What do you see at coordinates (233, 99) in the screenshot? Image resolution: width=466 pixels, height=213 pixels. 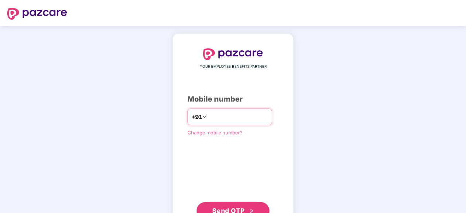 I see `div: Mobile number` at bounding box center [233, 99].